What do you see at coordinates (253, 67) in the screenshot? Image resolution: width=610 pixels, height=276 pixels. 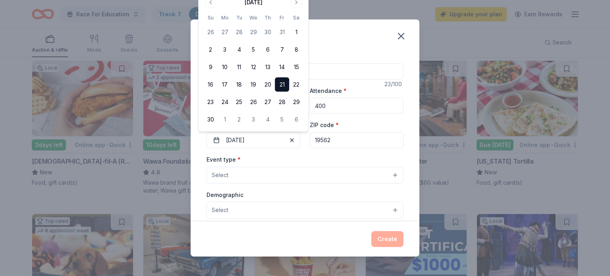 I see `button: 12` at bounding box center [253, 67].